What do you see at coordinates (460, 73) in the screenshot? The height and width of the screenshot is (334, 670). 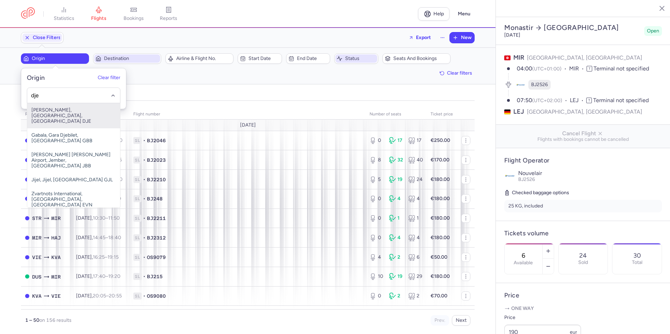 I see `span: Clear filters` at bounding box center [460, 73].